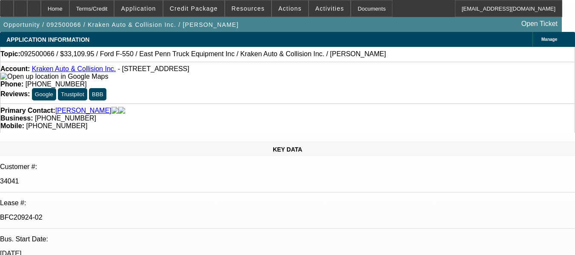  Describe the element at coordinates (194, 9) in the screenshot. I see `button: Credit Package` at that location.